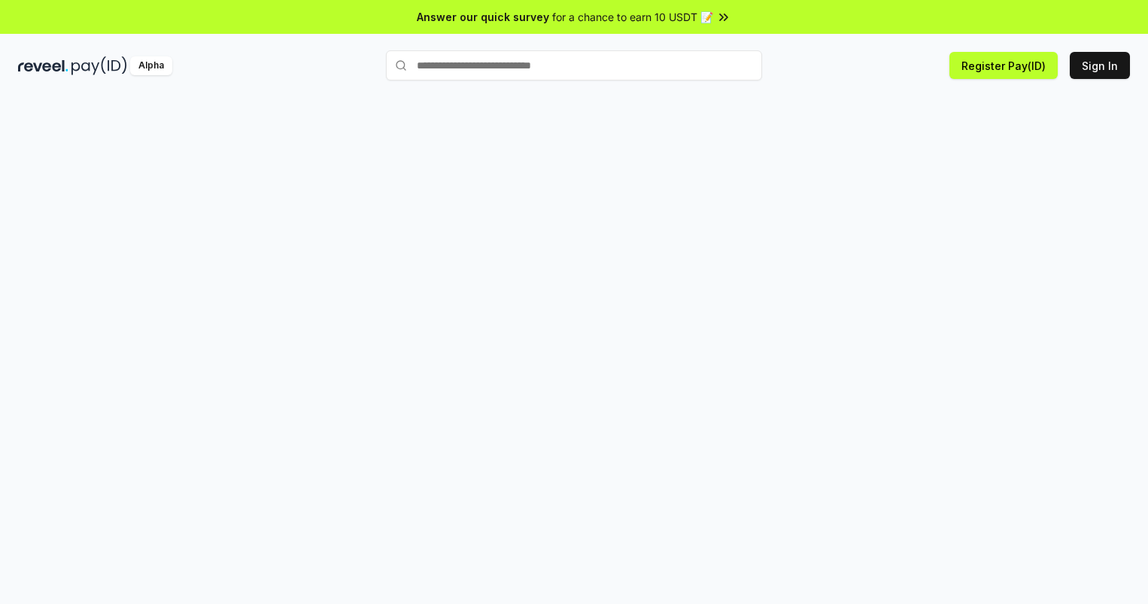 The width and height of the screenshot is (1148, 604). I want to click on span: Answer our quick survey, so click(483, 17).